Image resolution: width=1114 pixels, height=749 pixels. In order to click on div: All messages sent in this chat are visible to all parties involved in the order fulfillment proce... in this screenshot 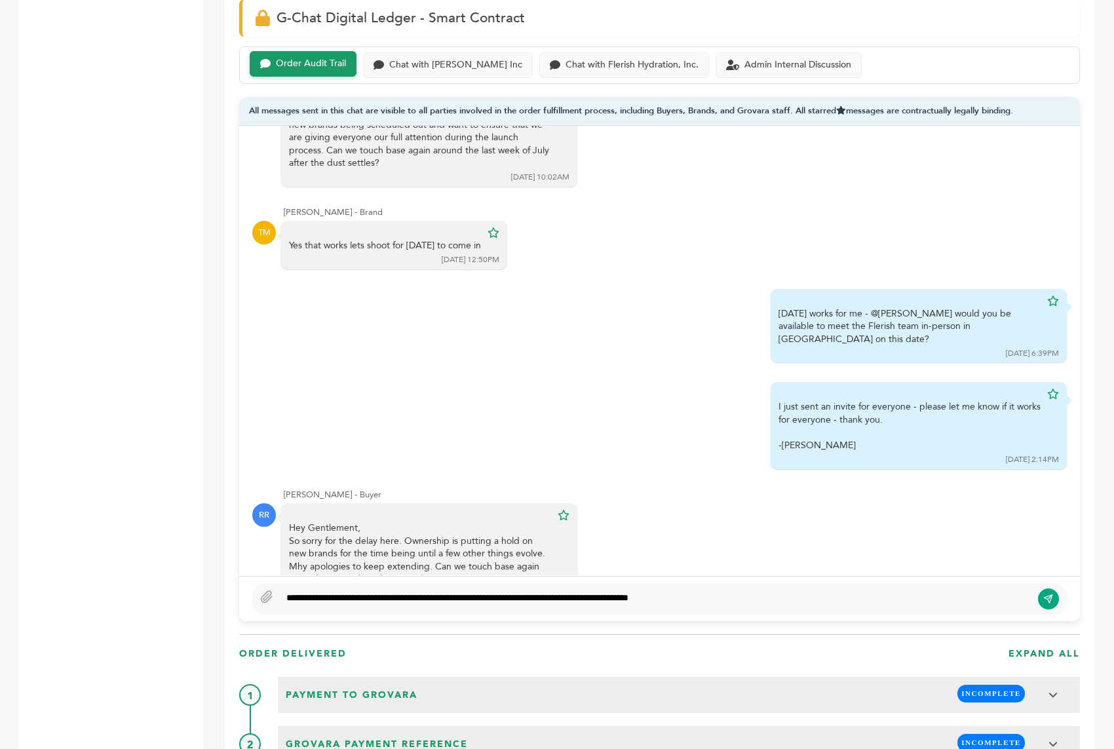, I will do `click(659, 111)`.